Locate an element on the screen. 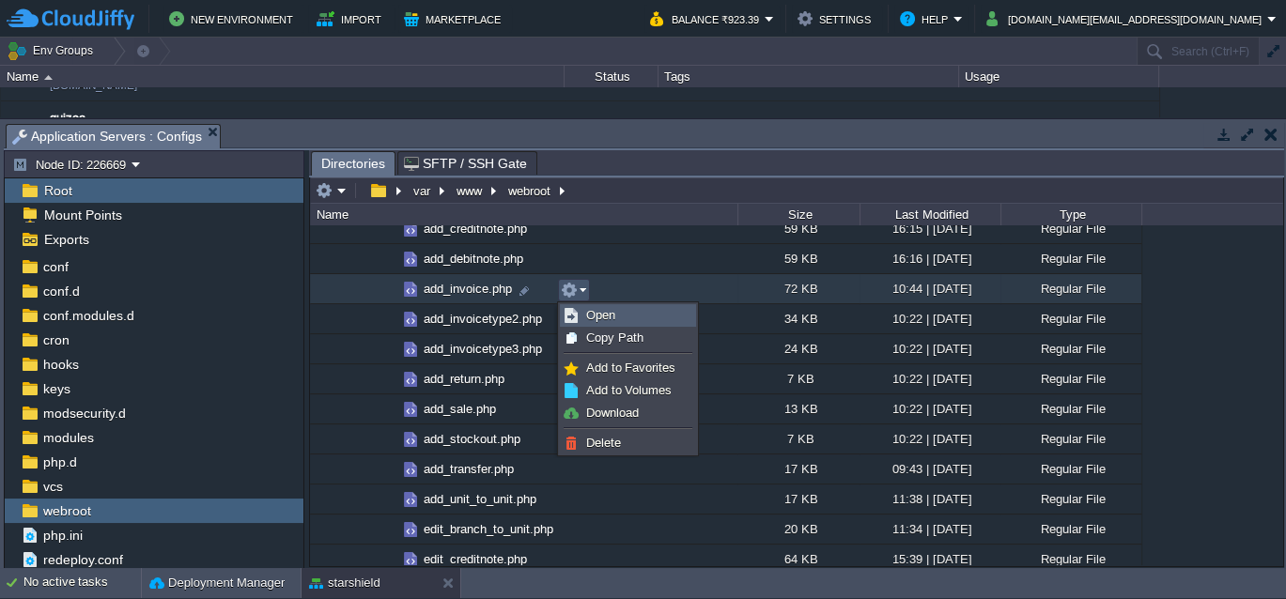 The image size is (1286, 599). a: Mount Points is located at coordinates (83, 215).